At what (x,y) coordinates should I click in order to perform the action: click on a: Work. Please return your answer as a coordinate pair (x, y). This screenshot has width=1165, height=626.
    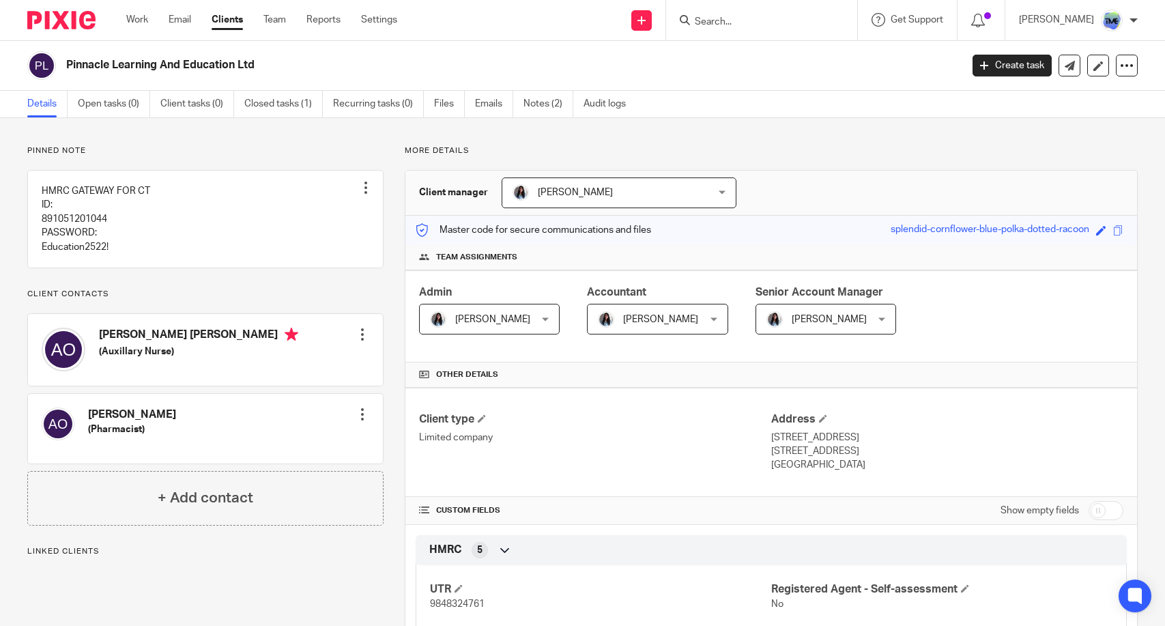
    Looking at the image, I should click on (137, 20).